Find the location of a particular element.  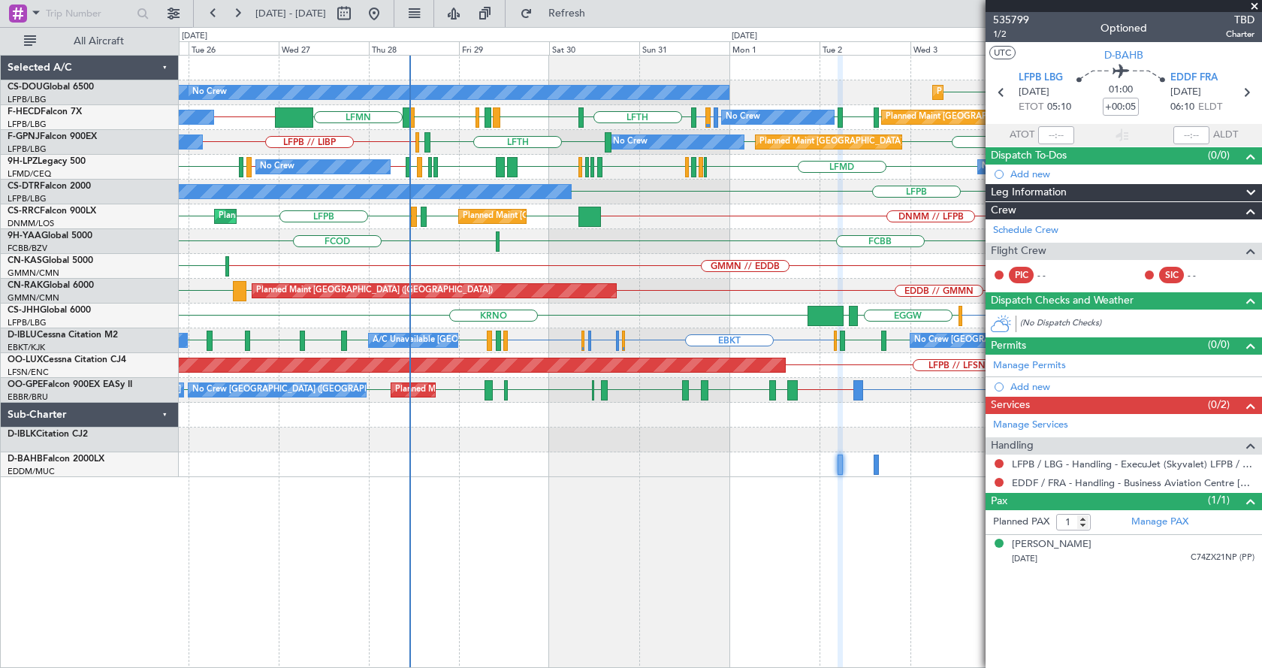

span: 05:10 is located at coordinates (1059, 107).